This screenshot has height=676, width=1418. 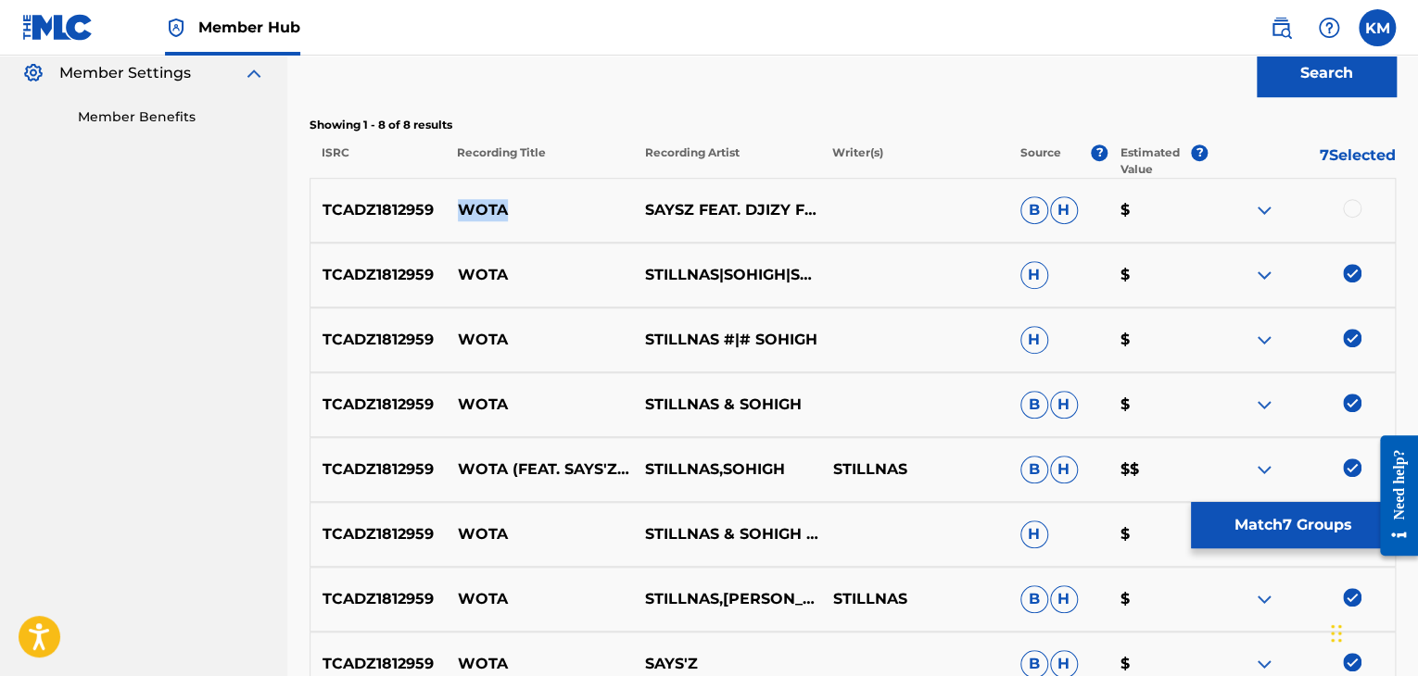 I want to click on img: Top Rightsholder, so click(x=176, y=28).